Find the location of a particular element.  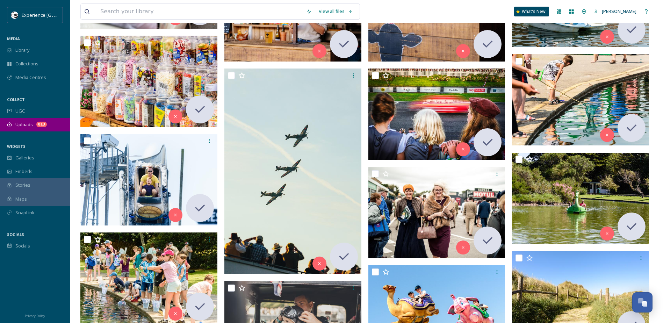

span: Media Centres is located at coordinates (31, 77).